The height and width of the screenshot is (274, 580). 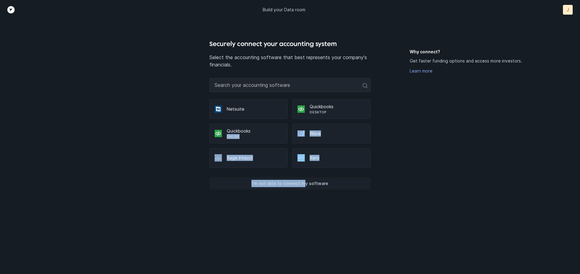 What do you see at coordinates (254, 109) in the screenshot?
I see `p: Netsuite` at bounding box center [254, 109].